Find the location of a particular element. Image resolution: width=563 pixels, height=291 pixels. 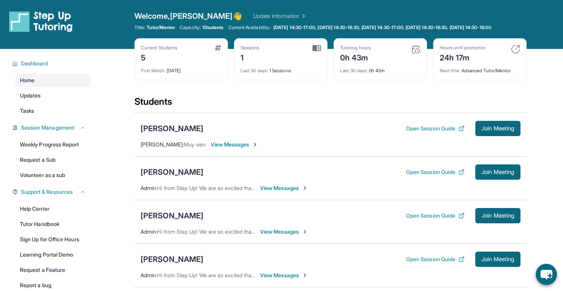

span: Next title : is located at coordinates (450, 70).